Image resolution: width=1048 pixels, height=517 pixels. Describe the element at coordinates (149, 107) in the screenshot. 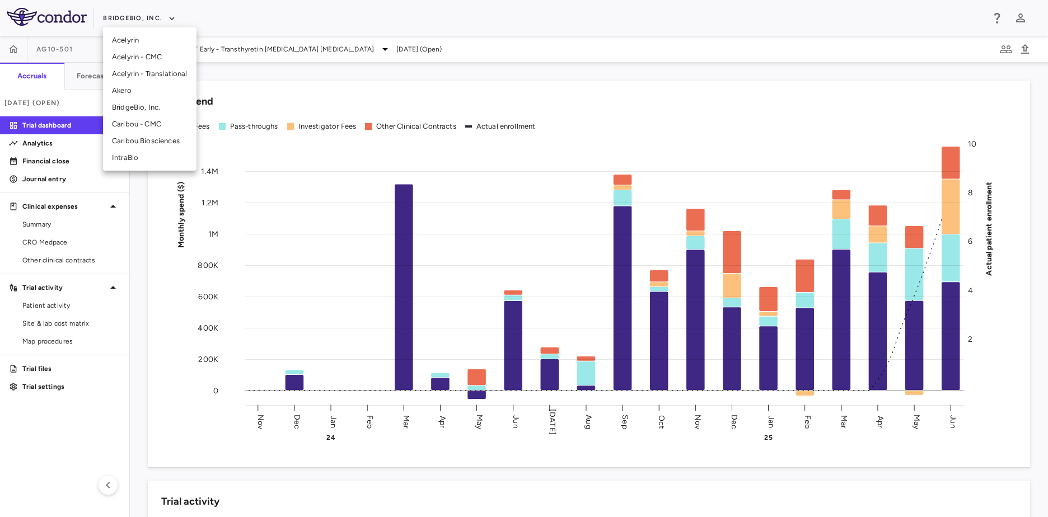

I see `li: BridgeBio, Inc.` at that location.